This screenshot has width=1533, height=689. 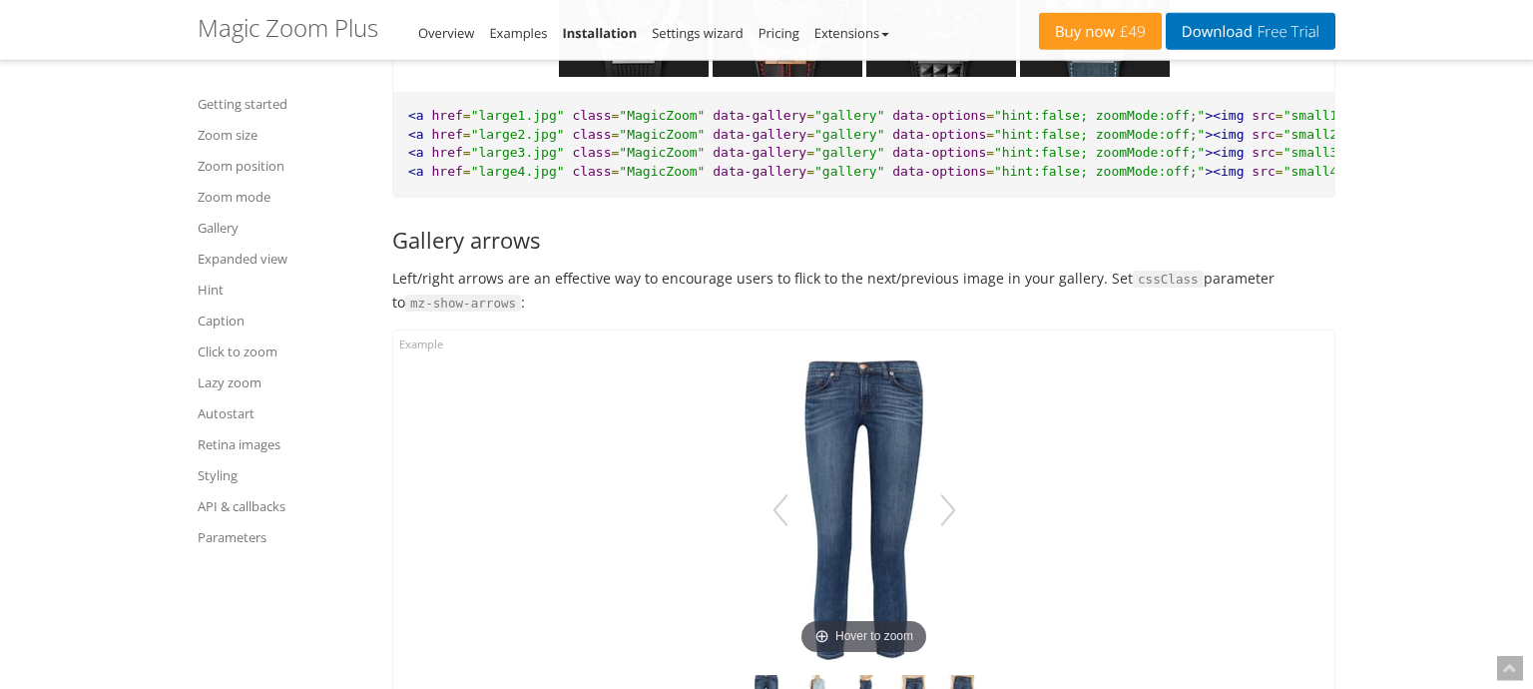 What do you see at coordinates (282, 104) in the screenshot?
I see `a: Getting started` at bounding box center [282, 104].